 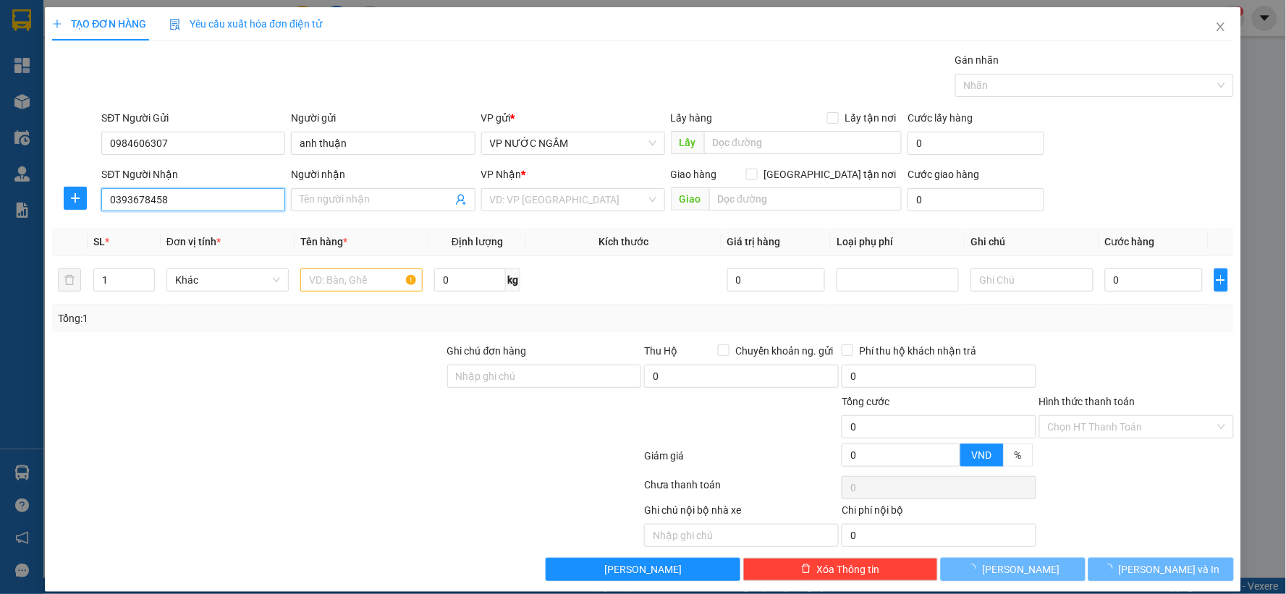 I want to click on input: VD: Bàn, Ghế, so click(x=361, y=280).